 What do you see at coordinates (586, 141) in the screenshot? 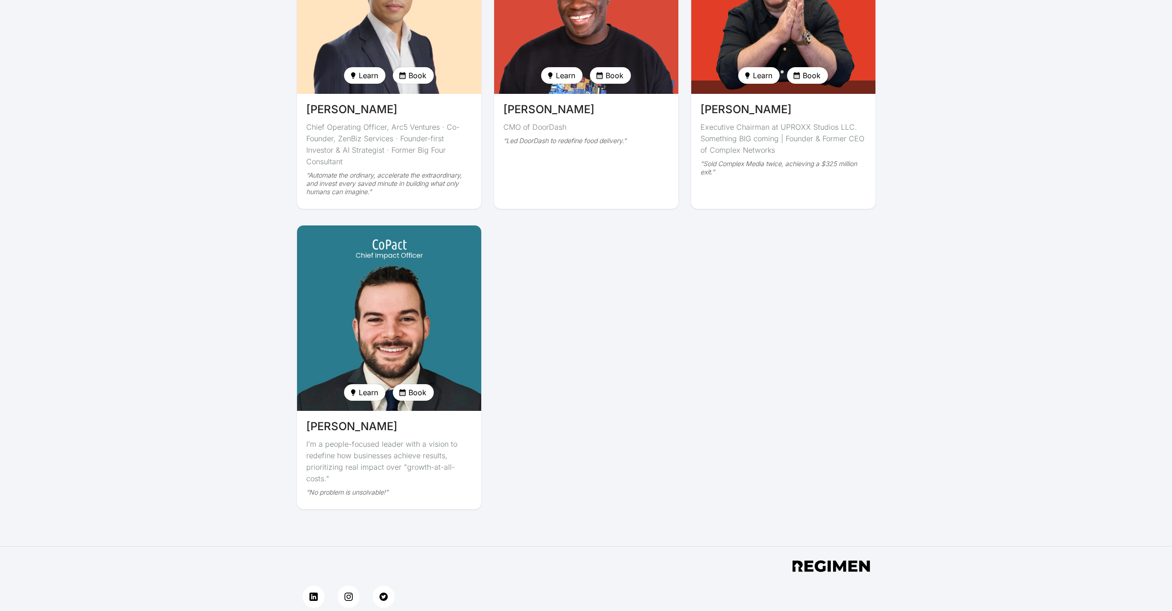
I see `div: “Led DoorDash to redefine food delivery.”` at bounding box center [586, 141].